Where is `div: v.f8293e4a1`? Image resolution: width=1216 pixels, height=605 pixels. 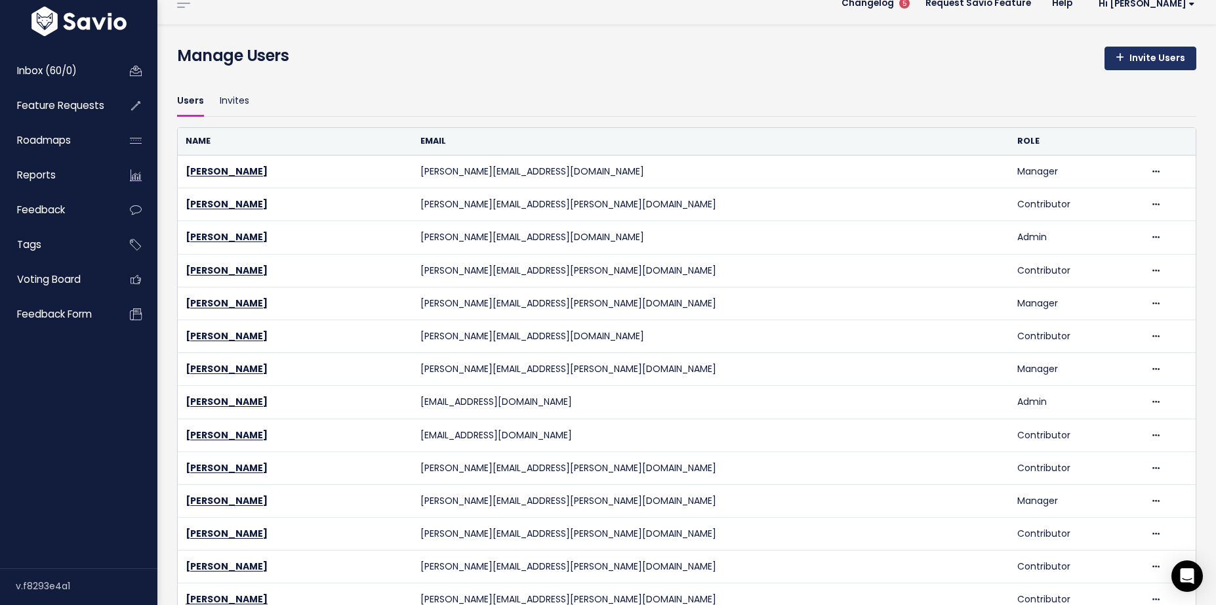
div: v.f8293e4a1 is located at coordinates (87, 586).